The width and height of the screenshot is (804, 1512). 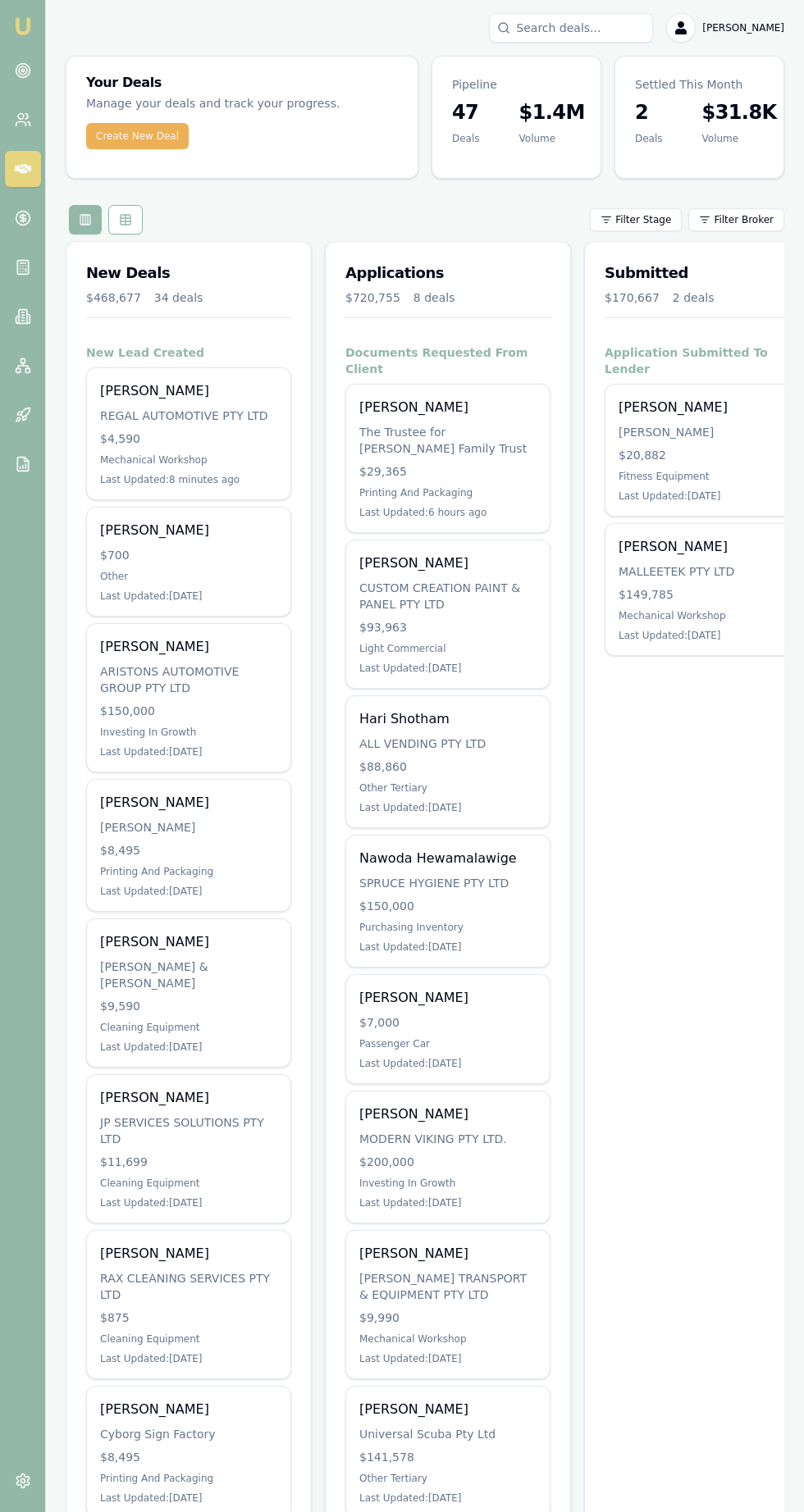 What do you see at coordinates (448, 883) in the screenshot?
I see `div: SPRUCE HYGIENE PTY LTD` at bounding box center [448, 883].